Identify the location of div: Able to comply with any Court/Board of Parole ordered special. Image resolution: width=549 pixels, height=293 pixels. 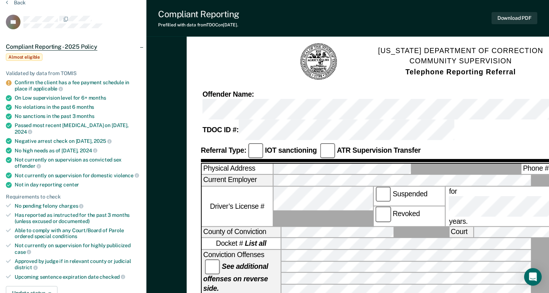
(78, 233).